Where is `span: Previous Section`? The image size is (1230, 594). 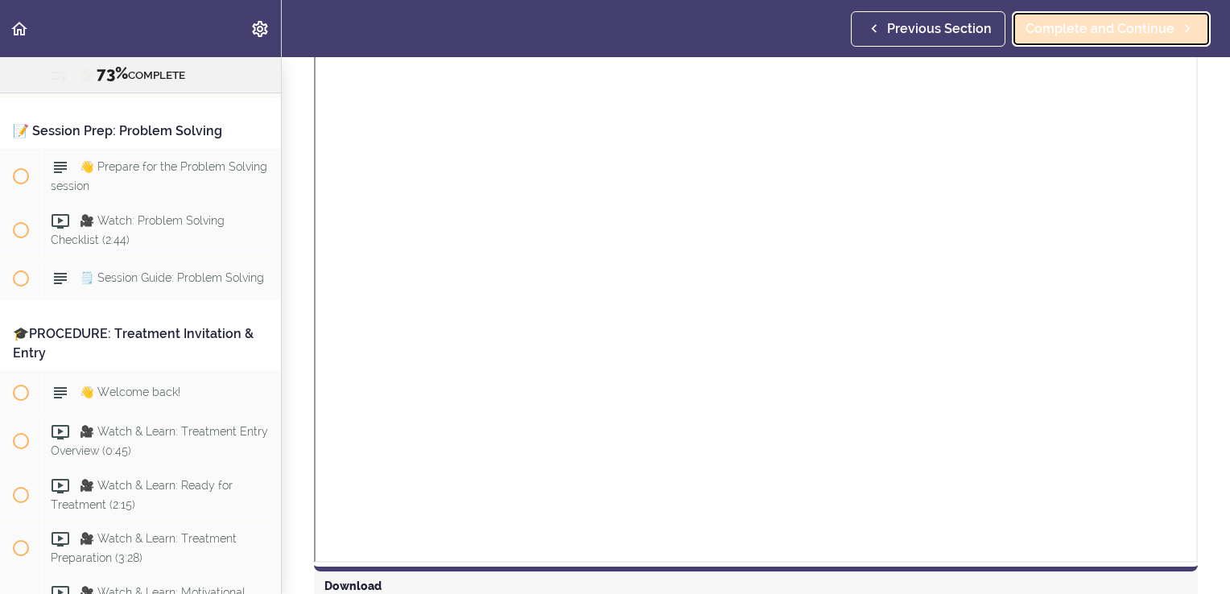
span: Previous Section is located at coordinates (939, 29).